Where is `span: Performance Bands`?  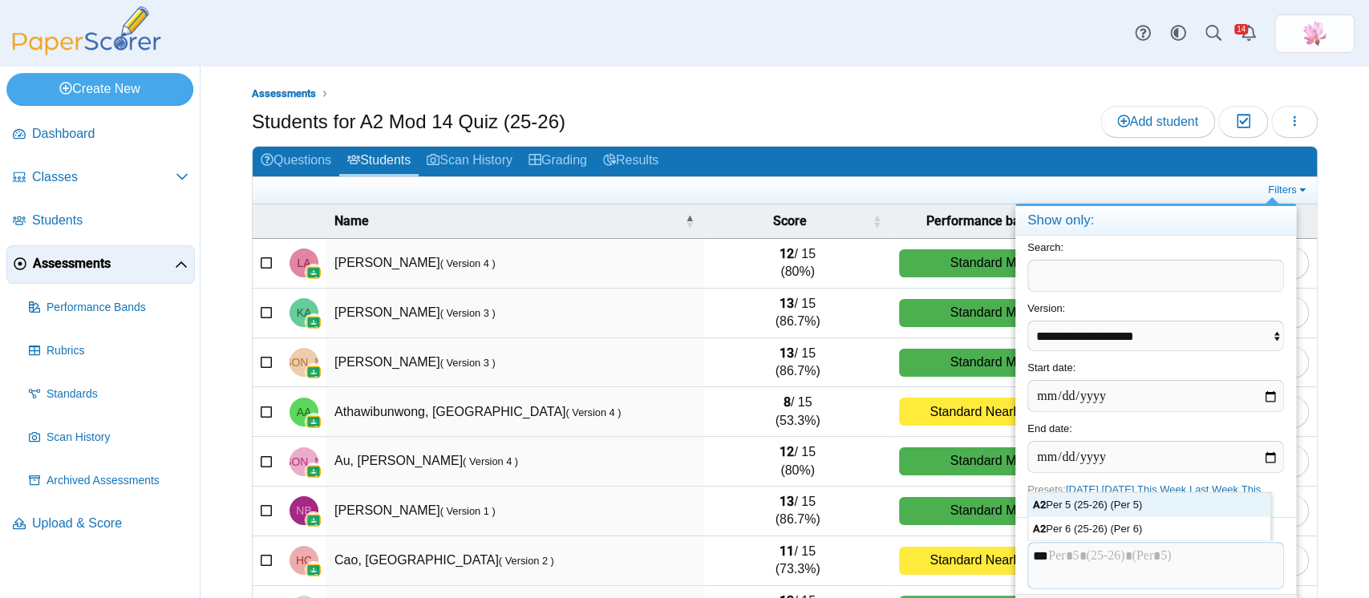 span: Performance Bands is located at coordinates (117, 308).